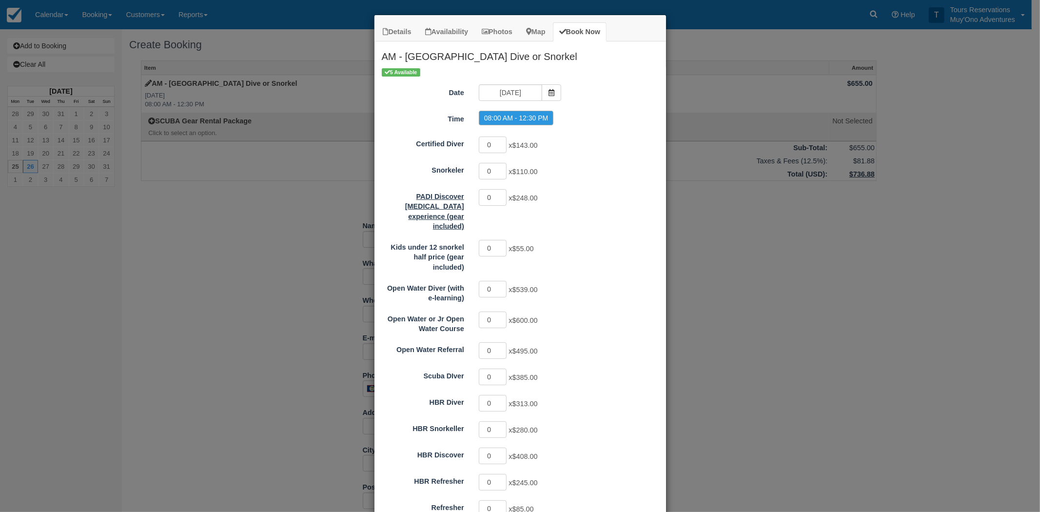 Image resolution: width=1040 pixels, height=512 pixels. What do you see at coordinates (525, 483) in the screenshot?
I see `span: $245.00` at bounding box center [525, 483].